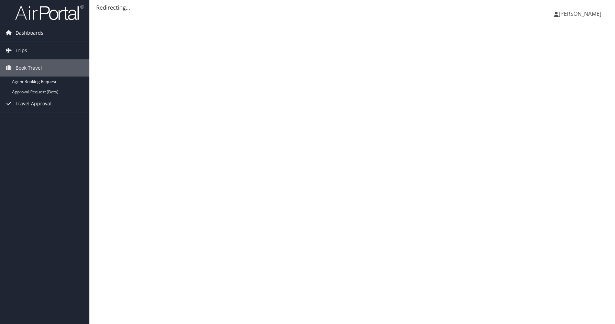 The height and width of the screenshot is (324, 615). I want to click on img: airportal-logo.png, so click(49, 12).